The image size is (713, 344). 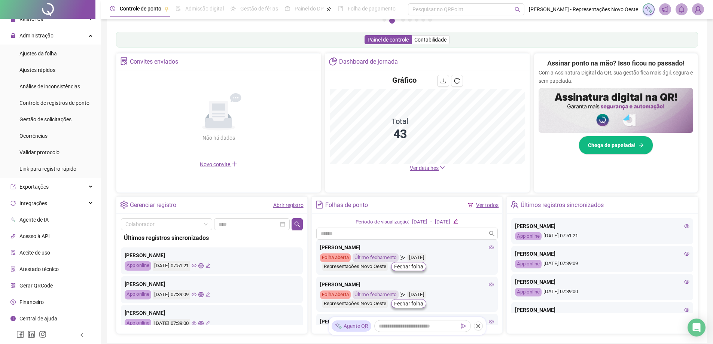 What do you see at coordinates (31, 19) in the screenshot?
I see `span: Relatórios` at bounding box center [31, 19].